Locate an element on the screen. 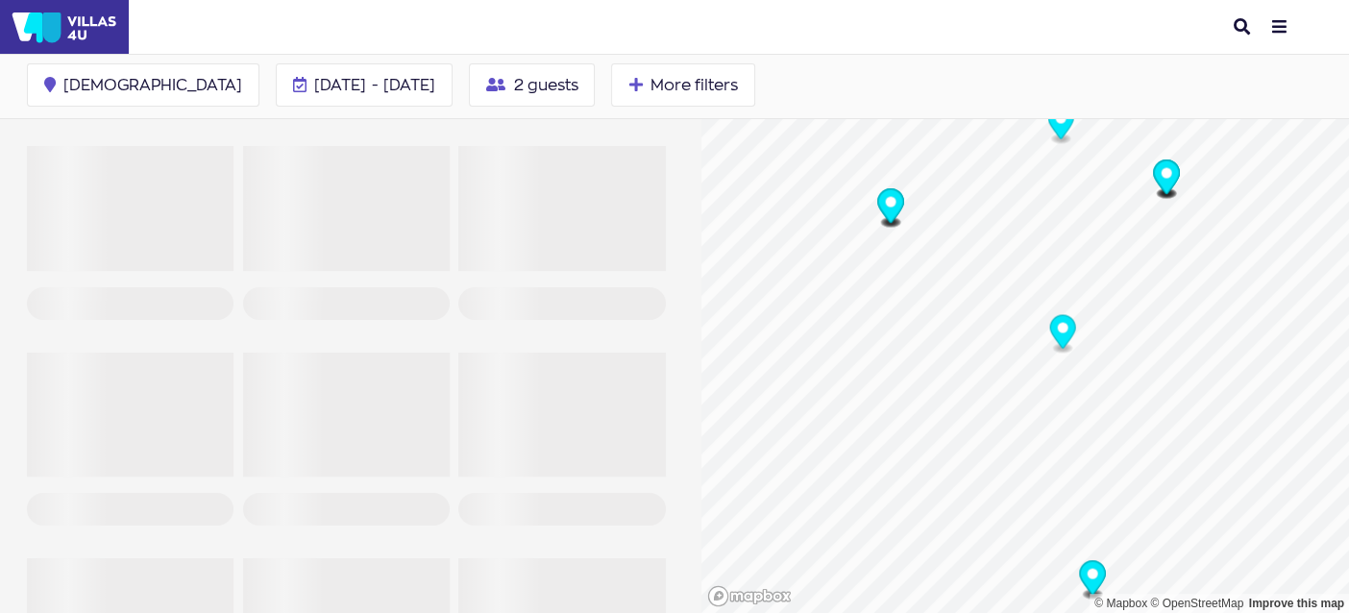  a: Mapbox is located at coordinates (1121, 604).